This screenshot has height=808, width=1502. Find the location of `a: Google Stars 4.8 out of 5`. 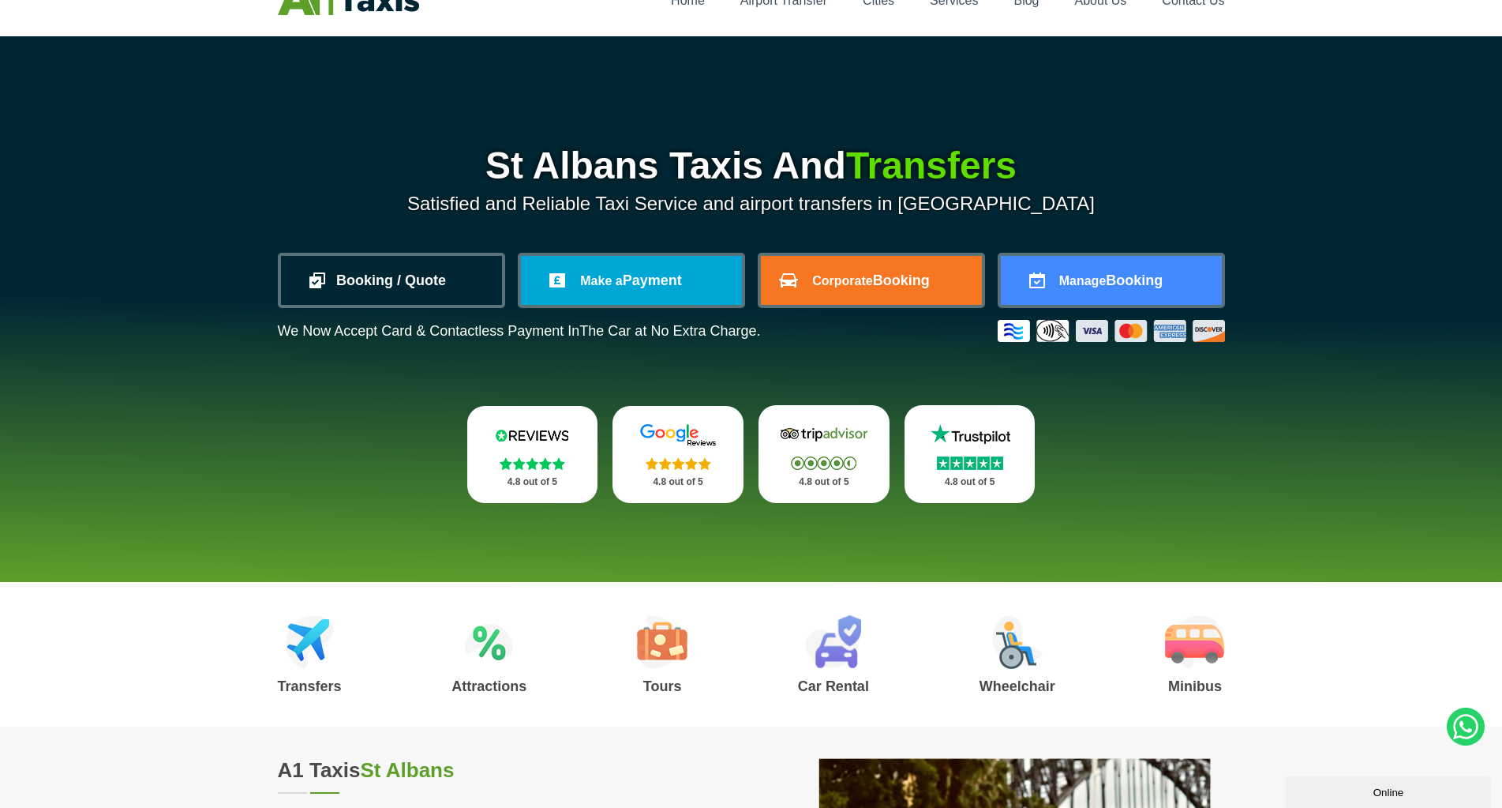

a: Google Stars 4.8 out of 5 is located at coordinates (678, 454).